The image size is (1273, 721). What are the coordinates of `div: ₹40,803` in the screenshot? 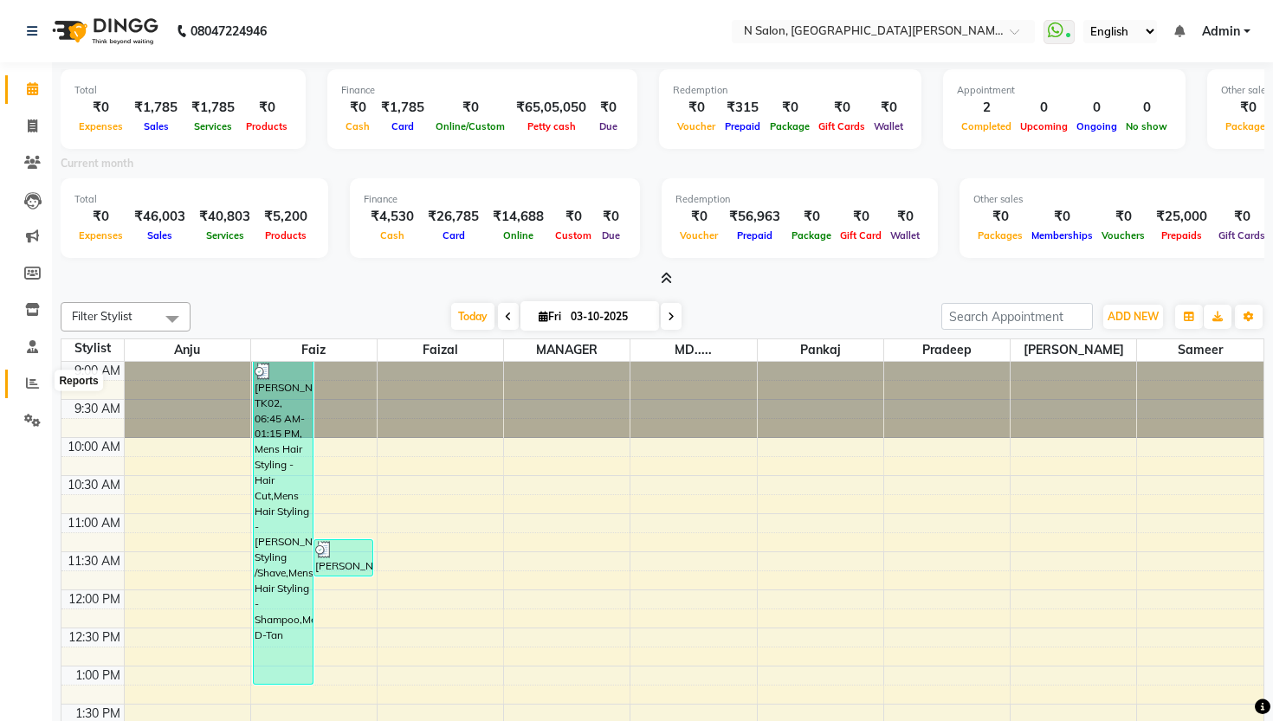 It's located at (224, 216).